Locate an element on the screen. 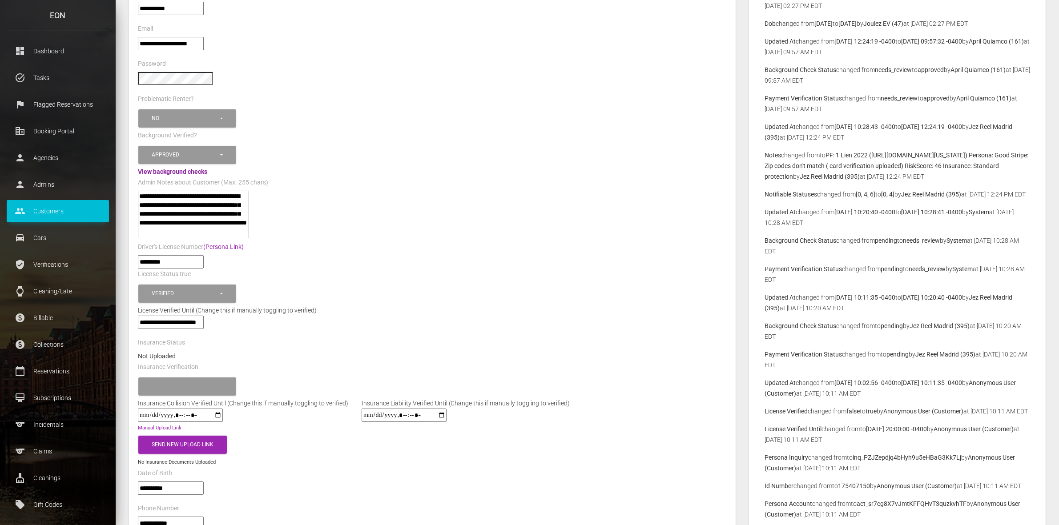  p: Cars is located at coordinates (58, 238).